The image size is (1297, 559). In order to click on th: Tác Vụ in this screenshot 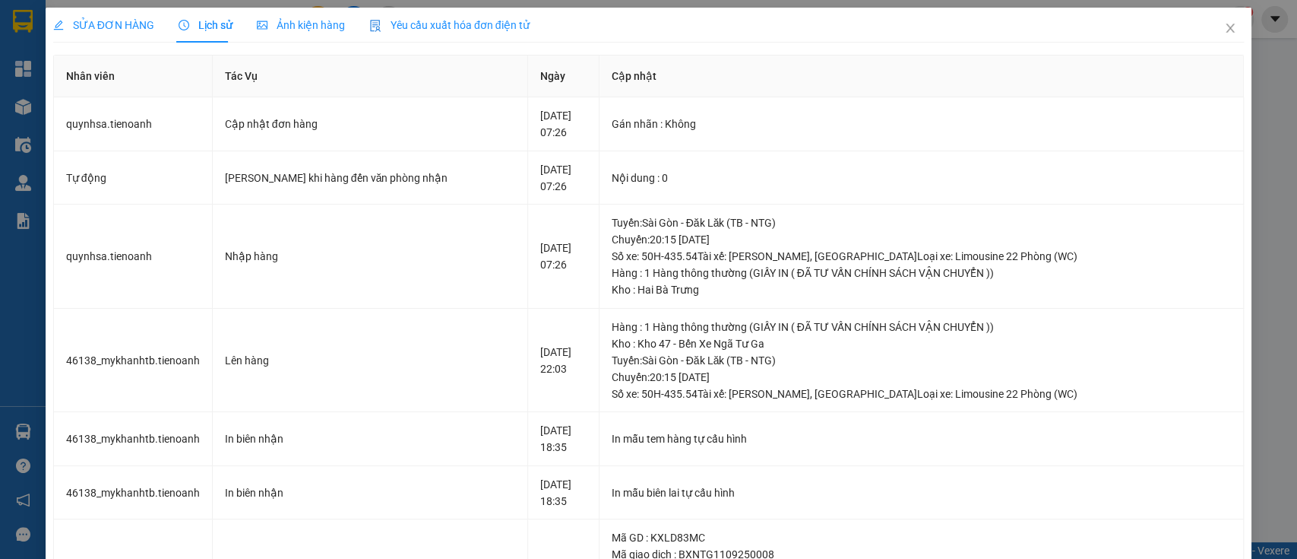, I will do `click(370, 76)`.